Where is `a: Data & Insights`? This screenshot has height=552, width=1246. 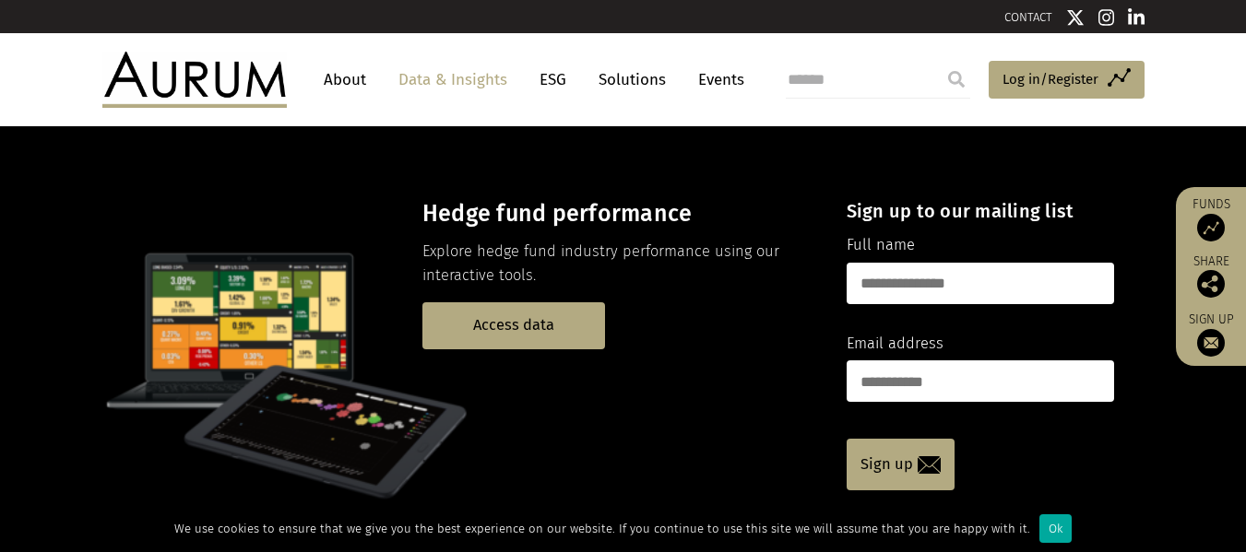 a: Data & Insights is located at coordinates (453, 79).